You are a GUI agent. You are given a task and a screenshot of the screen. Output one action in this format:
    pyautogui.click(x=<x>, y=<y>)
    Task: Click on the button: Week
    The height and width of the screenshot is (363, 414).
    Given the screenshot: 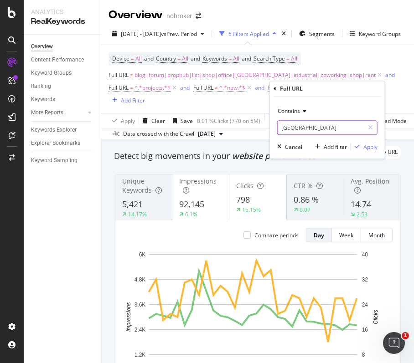 What is the action you would take?
    pyautogui.click(x=346, y=235)
    